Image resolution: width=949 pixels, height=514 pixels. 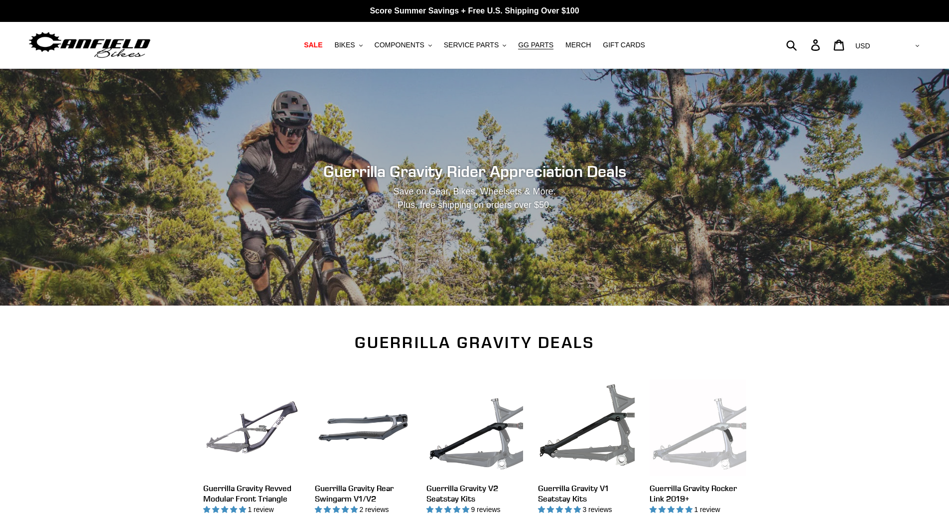 What do you see at coordinates (313, 45) in the screenshot?
I see `span: SALE` at bounding box center [313, 45].